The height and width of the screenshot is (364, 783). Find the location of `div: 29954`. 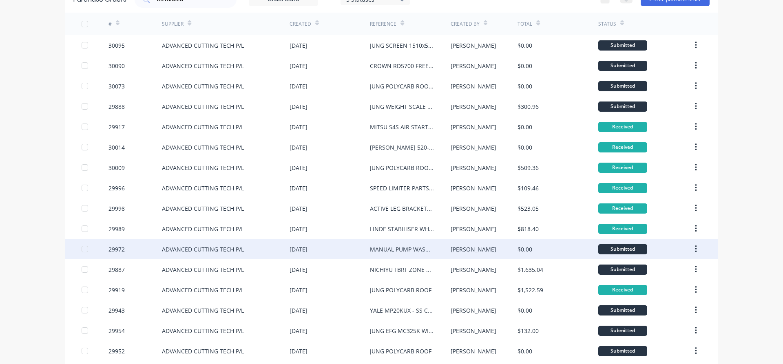

div: 29954 is located at coordinates (117, 331).